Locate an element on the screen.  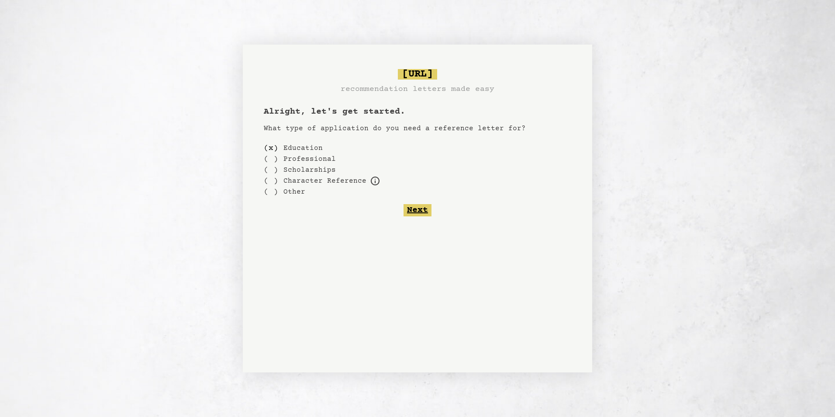
label: Scholarships is located at coordinates (310, 170).